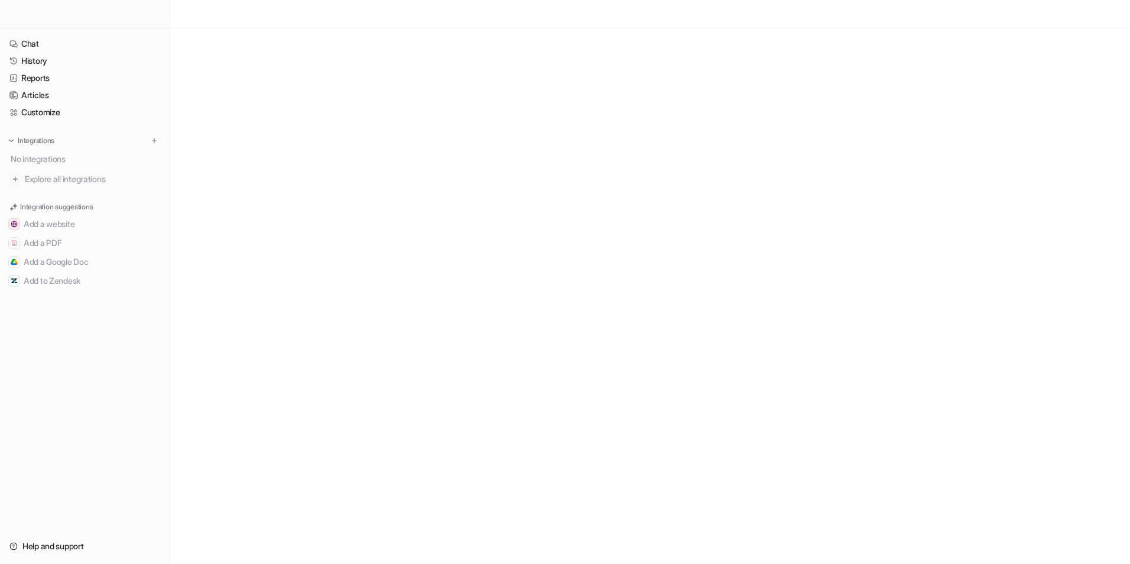 The image size is (1130, 564). I want to click on a: History, so click(85, 61).